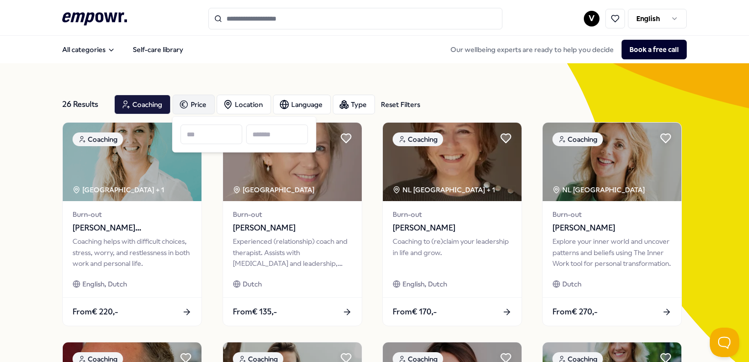  What do you see at coordinates (194, 104) in the screenshot?
I see `button: Price` at bounding box center [194, 104].